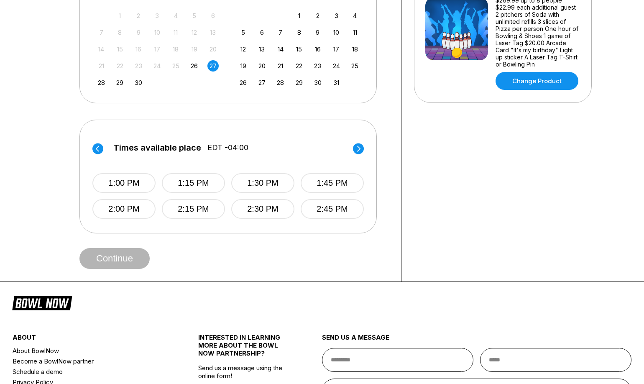  What do you see at coordinates (176, 66) in the screenshot?
I see `div: Not available Thursday, September 25th, 2025` at bounding box center [176, 66].